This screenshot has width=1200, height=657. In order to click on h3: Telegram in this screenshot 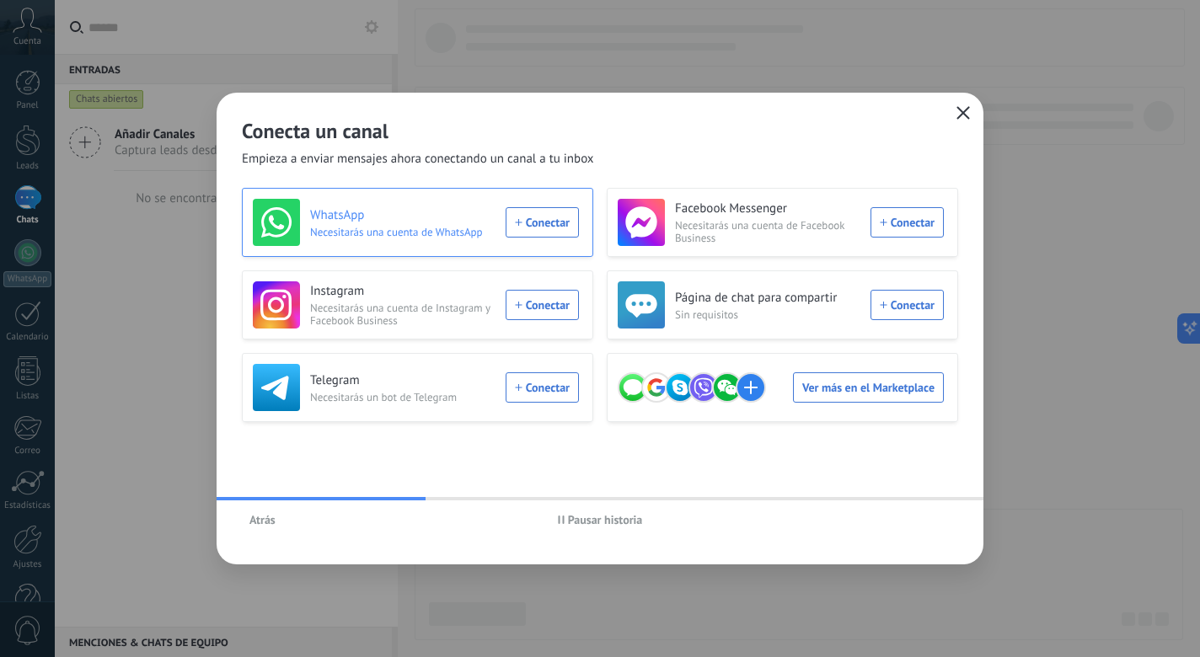, I will do `click(403, 381)`.